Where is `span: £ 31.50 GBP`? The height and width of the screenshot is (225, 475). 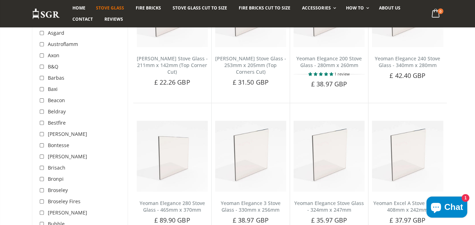
span: £ 31.50 GBP is located at coordinates (251, 82).